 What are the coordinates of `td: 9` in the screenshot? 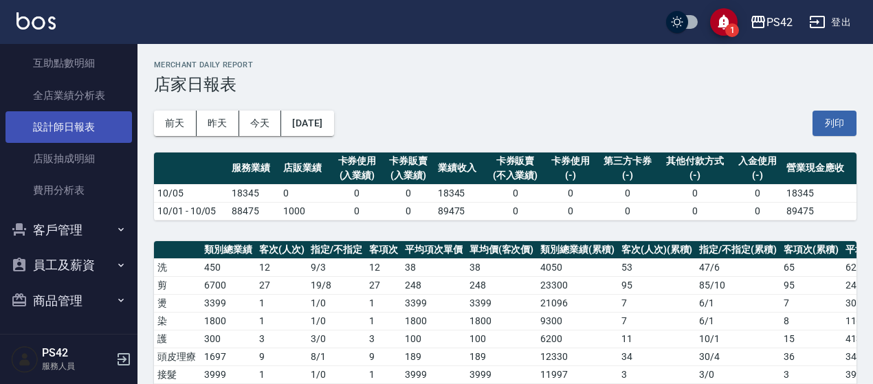 It's located at (282, 357).